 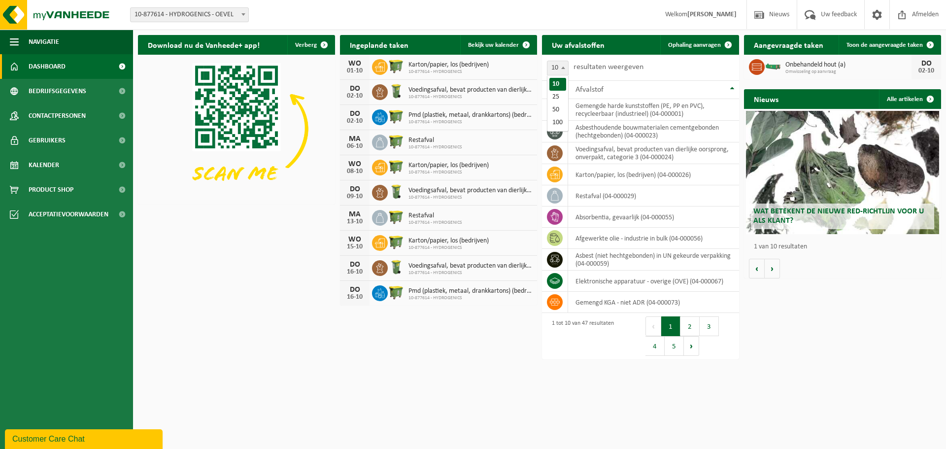 What do you see at coordinates (355, 139) in the screenshot?
I see `div: MA` at bounding box center [355, 139].